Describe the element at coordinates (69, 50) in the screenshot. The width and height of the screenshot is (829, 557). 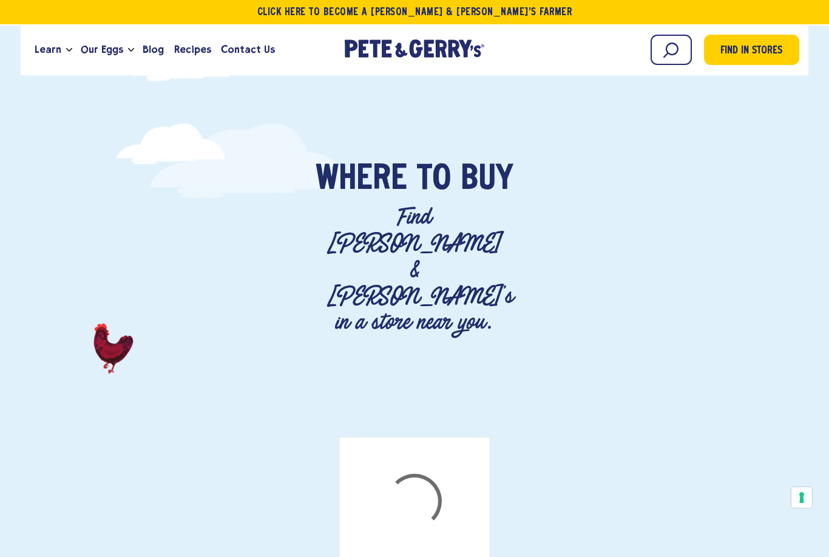
I see `button: Open the dropdown menu for Learn` at that location.